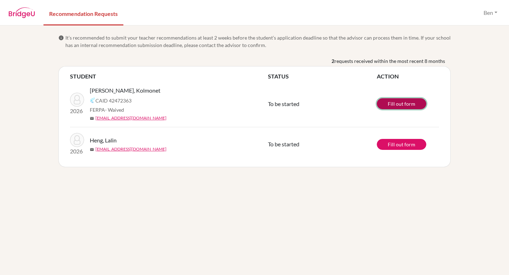 The width and height of the screenshot is (509, 275). I want to click on span: requests received within the most recent 8 months, so click(390, 61).